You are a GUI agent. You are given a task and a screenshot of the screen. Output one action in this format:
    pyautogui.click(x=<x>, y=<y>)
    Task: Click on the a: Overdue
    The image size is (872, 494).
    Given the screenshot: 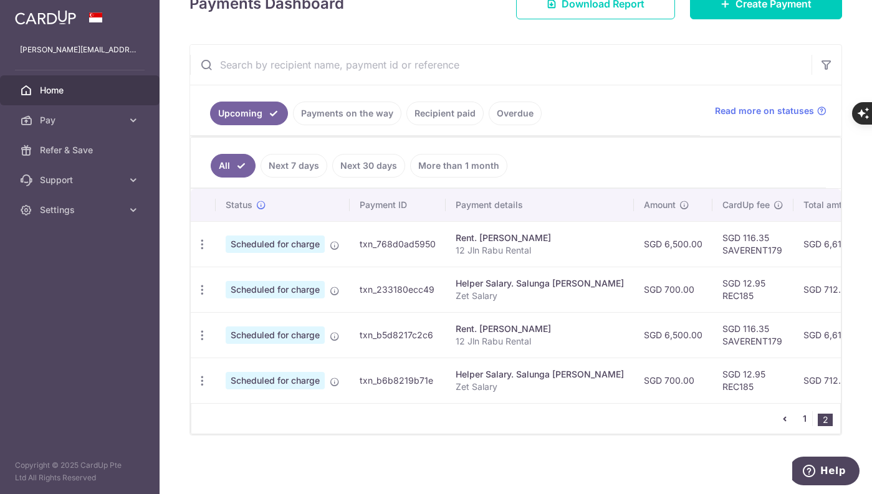 What is the action you would take?
    pyautogui.click(x=515, y=113)
    